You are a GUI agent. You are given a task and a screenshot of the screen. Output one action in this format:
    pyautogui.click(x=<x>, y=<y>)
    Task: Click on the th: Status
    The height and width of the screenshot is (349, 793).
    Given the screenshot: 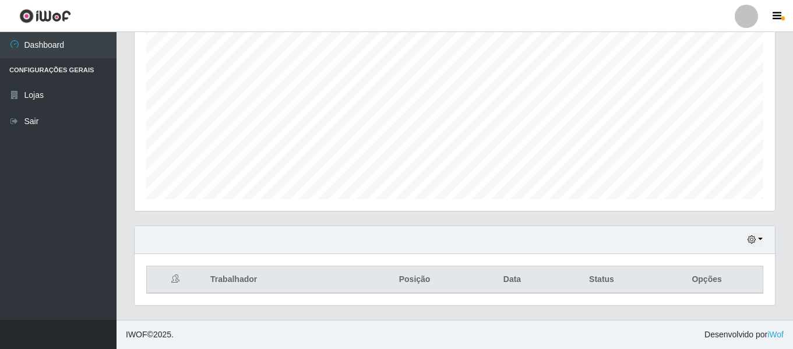 What is the action you would take?
    pyautogui.click(x=602, y=280)
    